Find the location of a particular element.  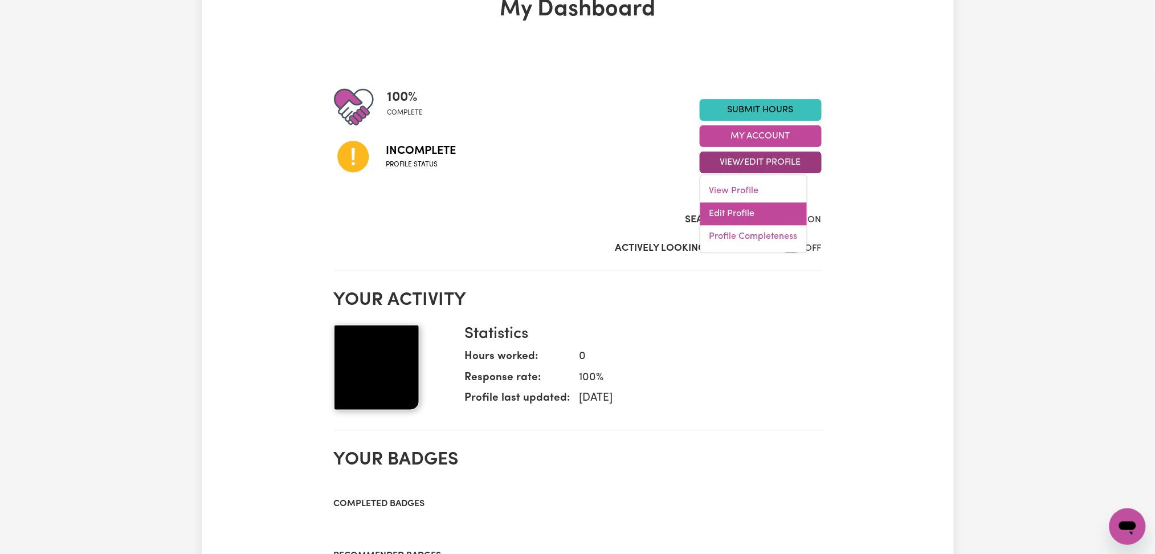

dt: Response rate: is located at coordinates (517, 380).